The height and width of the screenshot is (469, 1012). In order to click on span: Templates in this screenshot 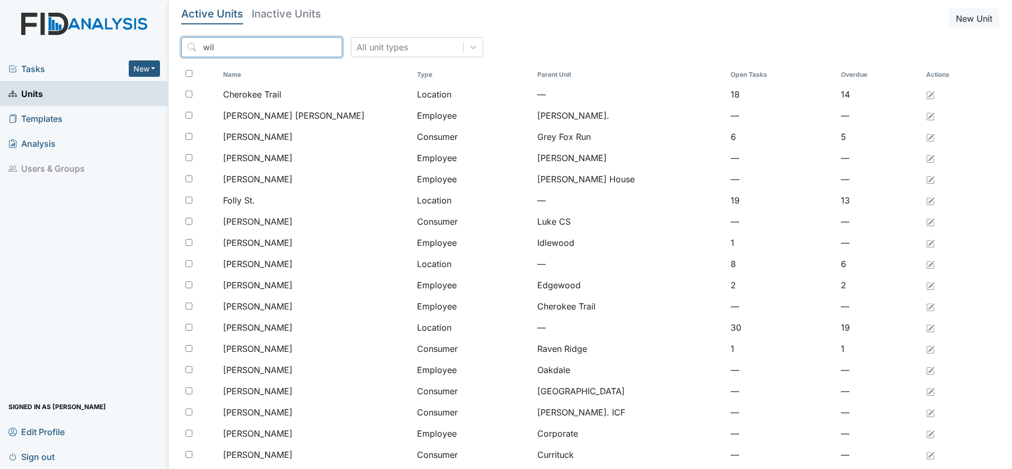, I will do `click(36, 118)`.